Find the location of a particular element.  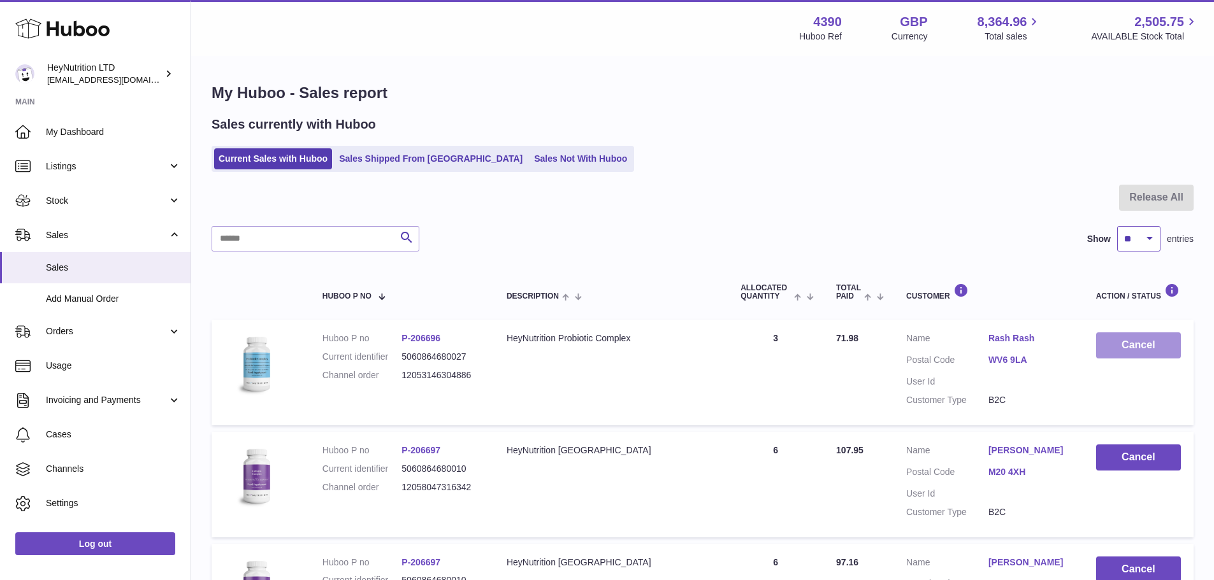

dd: 5060864680027 is located at coordinates (441, 357).